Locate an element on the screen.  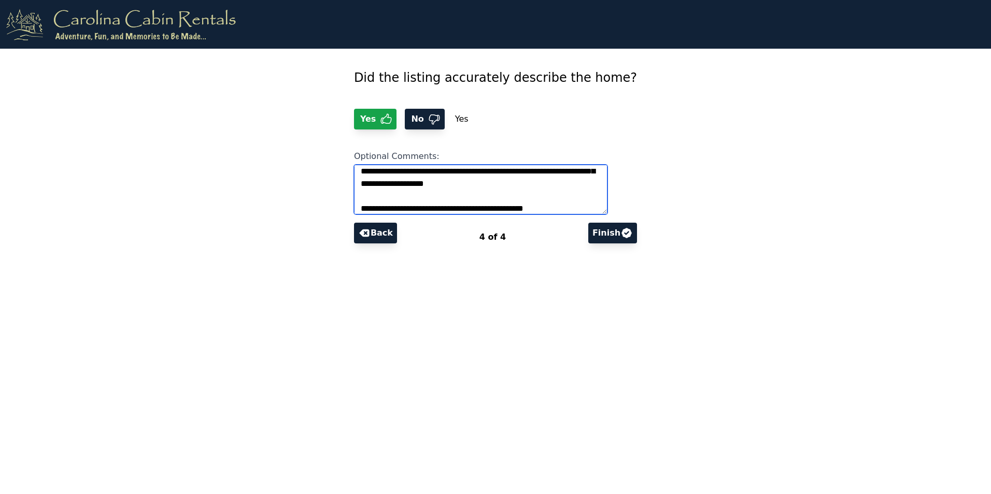
span: Did the listing accurately describe the home? is located at coordinates (495, 78).